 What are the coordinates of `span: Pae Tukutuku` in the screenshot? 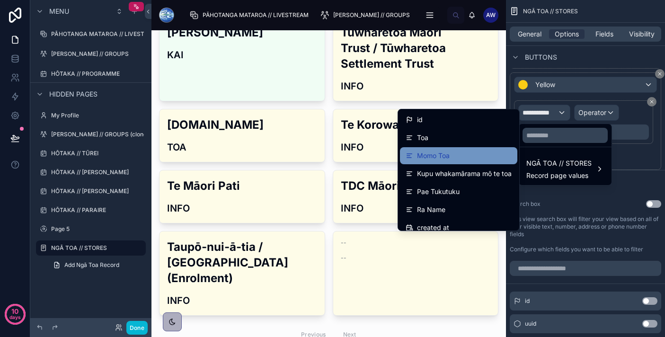 It's located at (438, 192).